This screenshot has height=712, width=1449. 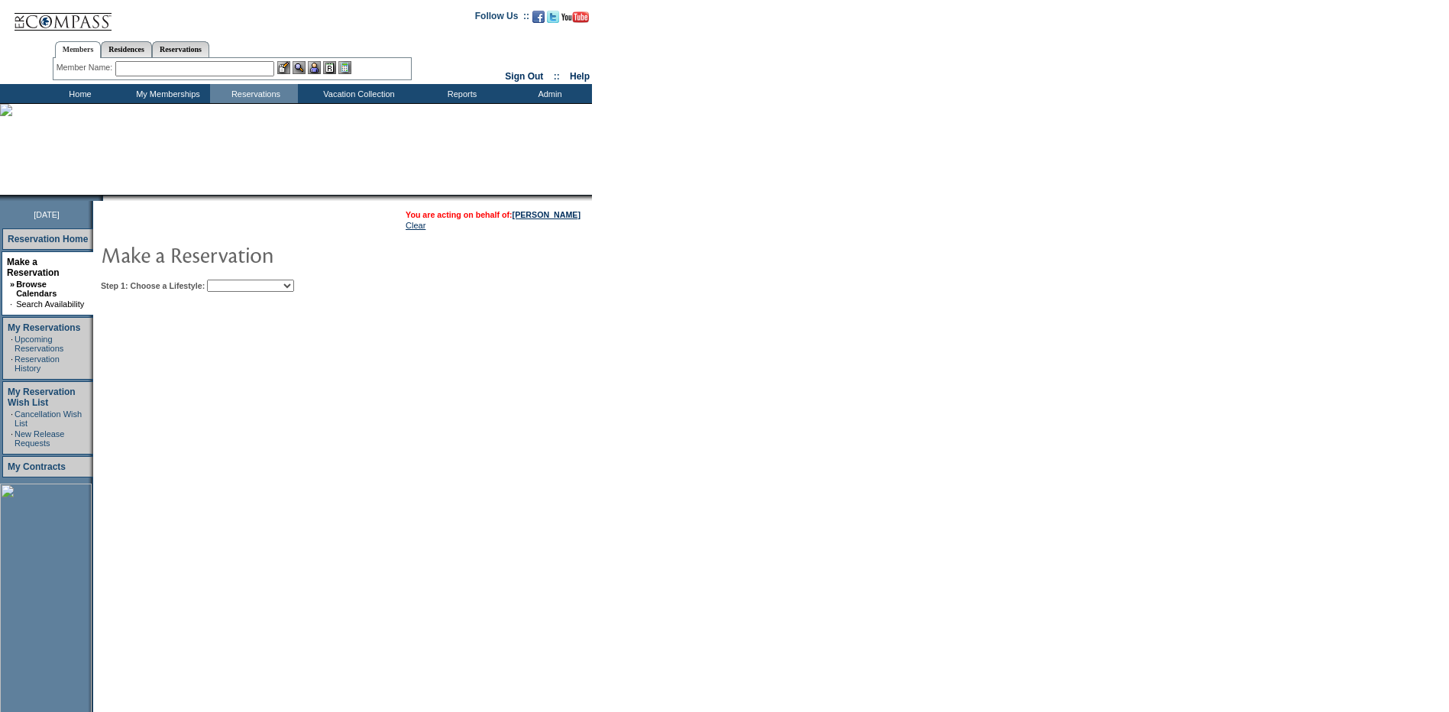 What do you see at coordinates (524, 76) in the screenshot?
I see `a: Sign Out` at bounding box center [524, 76].